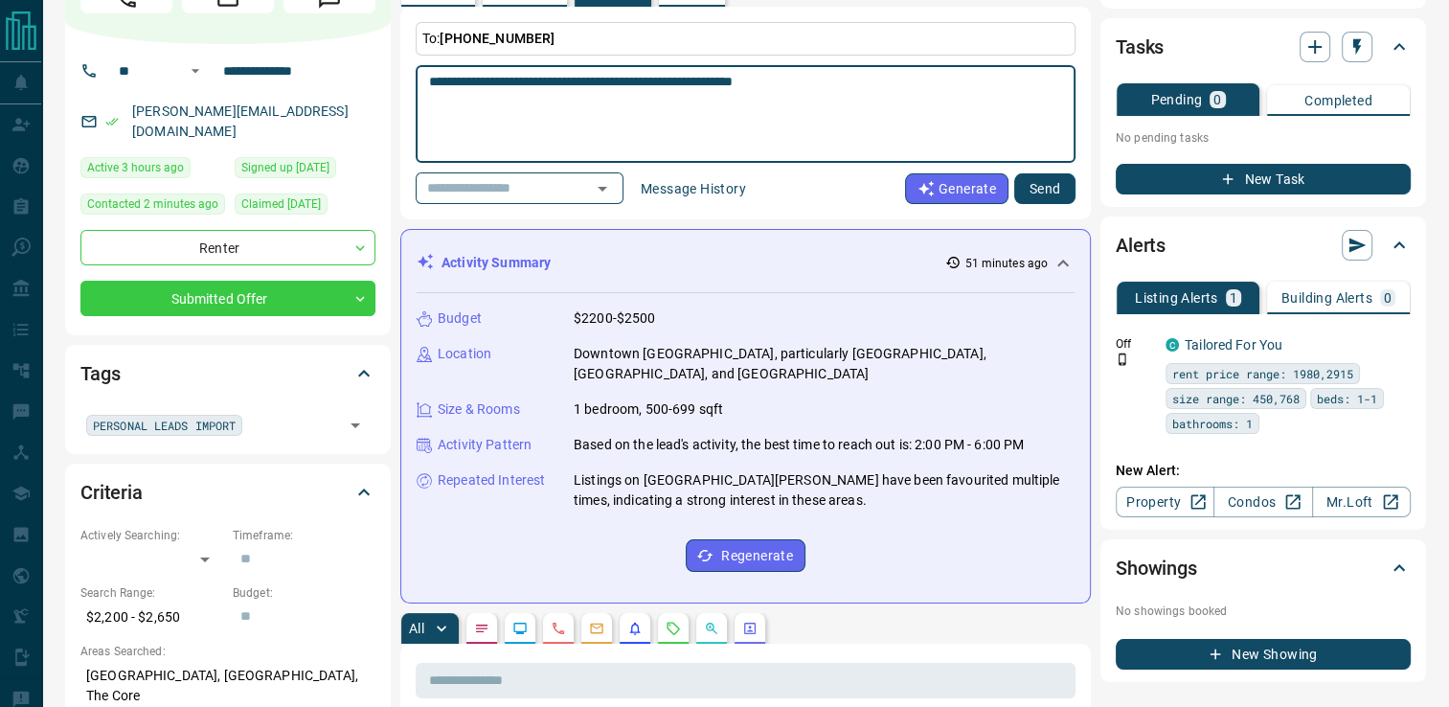 The image size is (1449, 707). Describe the element at coordinates (957, 189) in the screenshot. I see `button: Generate` at that location.